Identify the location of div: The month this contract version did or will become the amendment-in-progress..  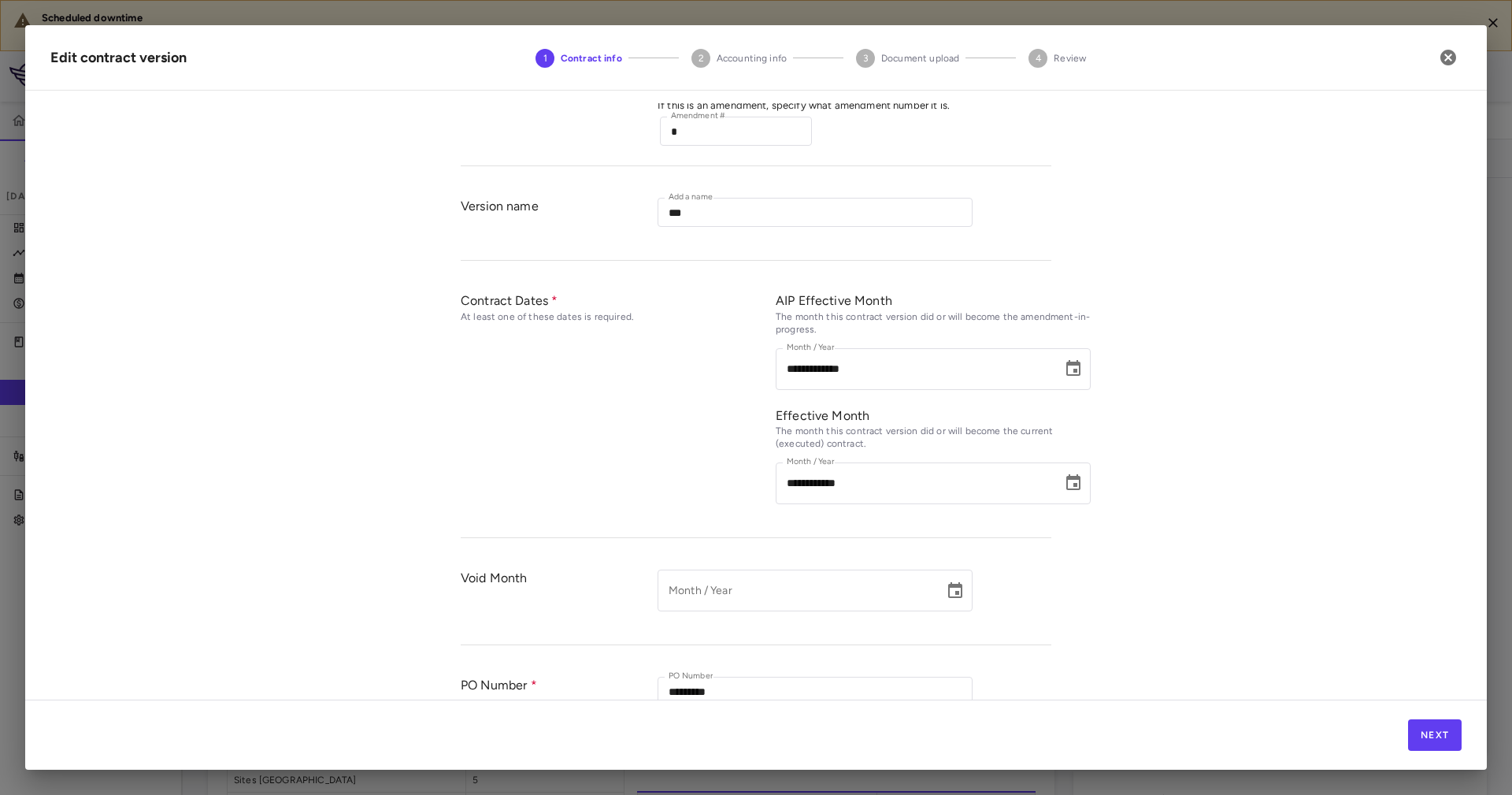
(933, 324).